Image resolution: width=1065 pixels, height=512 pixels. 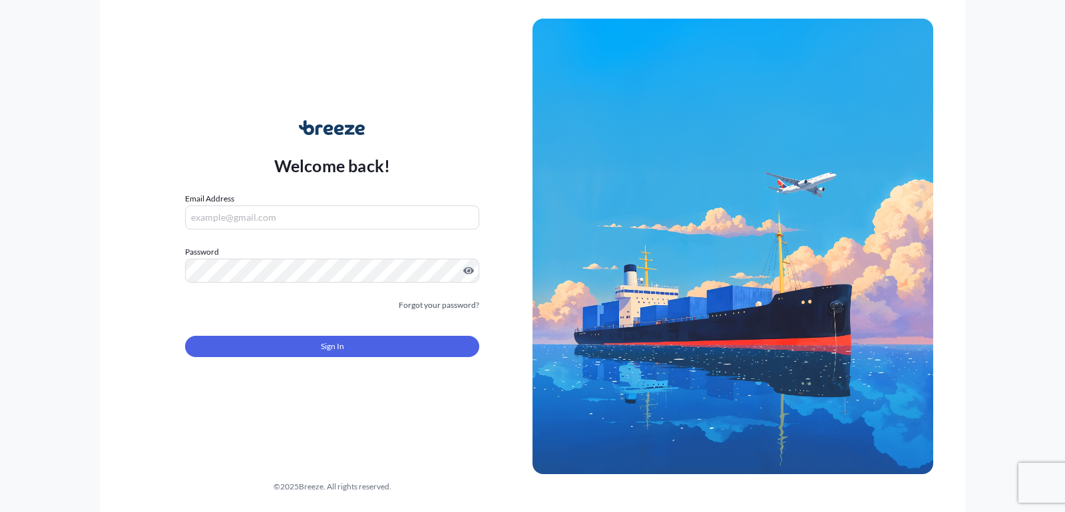 I want to click on a: Forgot your password?, so click(x=439, y=305).